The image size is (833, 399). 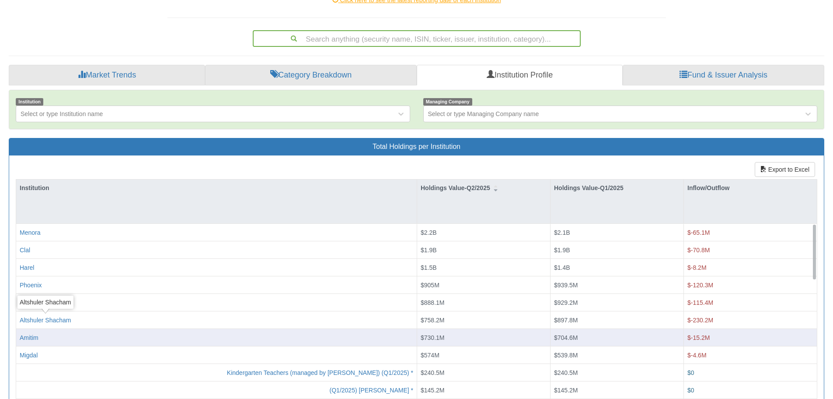 I want to click on span: $888.1M, so click(x=433, y=302).